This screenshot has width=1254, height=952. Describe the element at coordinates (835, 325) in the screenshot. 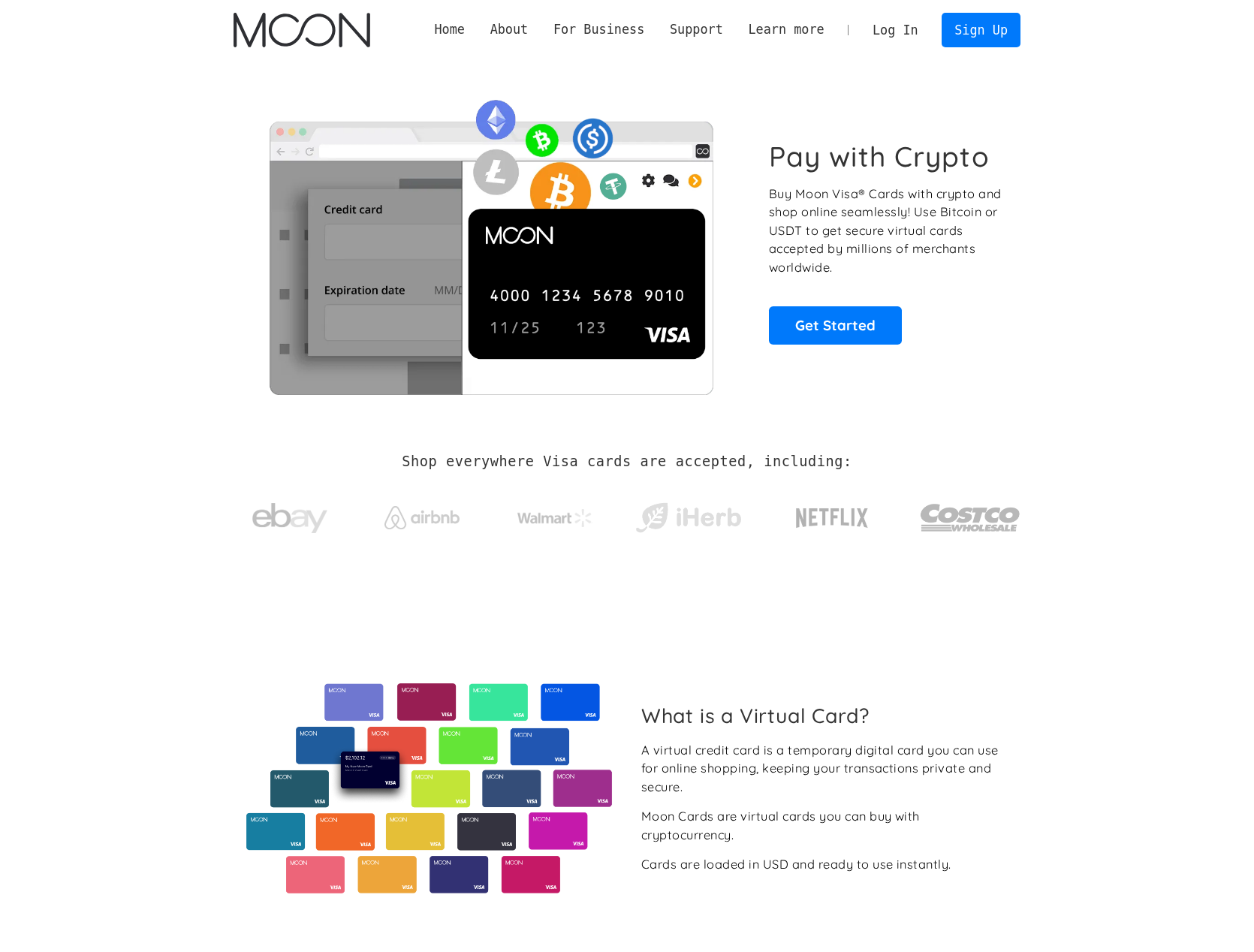

I see `a: Get Started` at that location.